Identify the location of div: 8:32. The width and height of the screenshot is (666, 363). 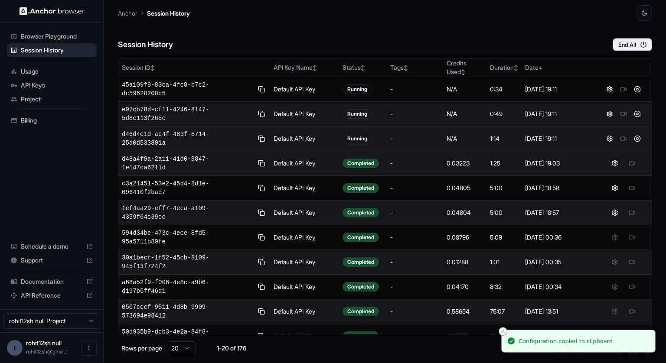
(504, 287).